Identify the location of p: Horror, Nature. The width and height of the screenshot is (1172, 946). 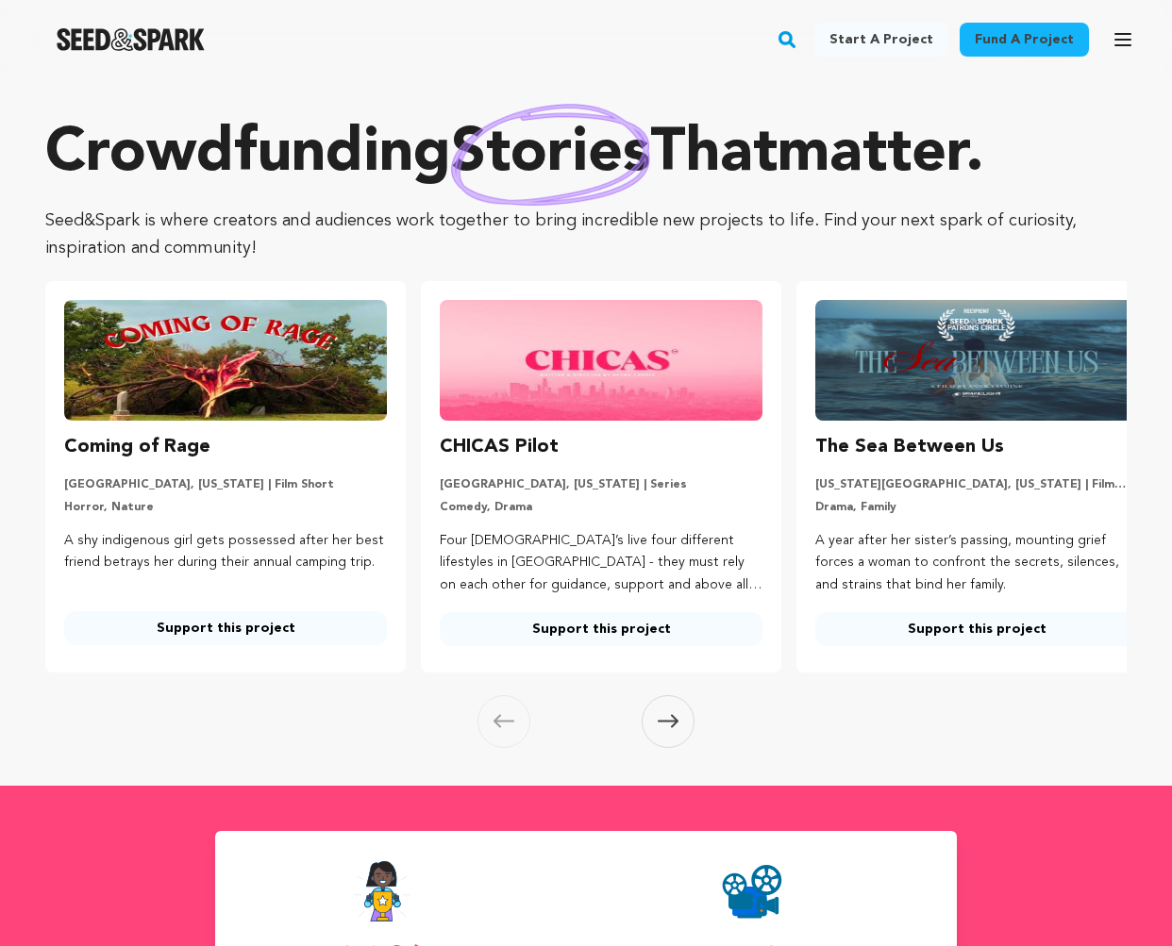
(225, 508).